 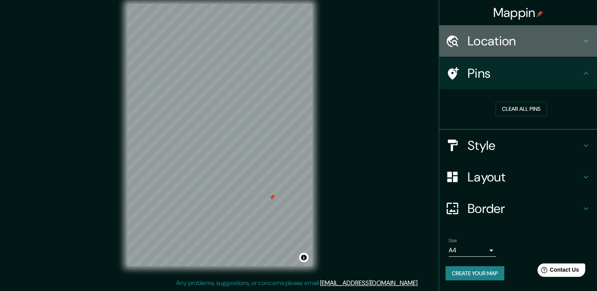 I want to click on div: Location, so click(x=518, y=41).